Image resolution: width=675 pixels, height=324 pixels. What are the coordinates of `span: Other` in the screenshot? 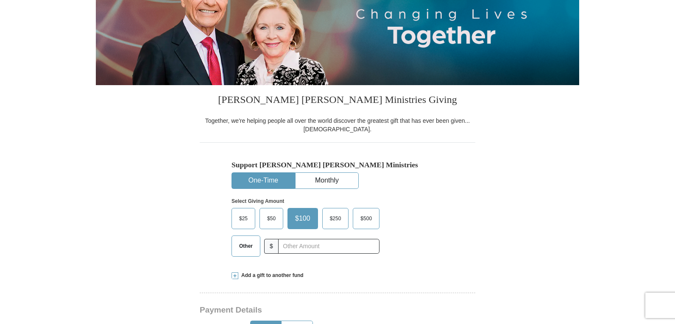 It's located at (246, 246).